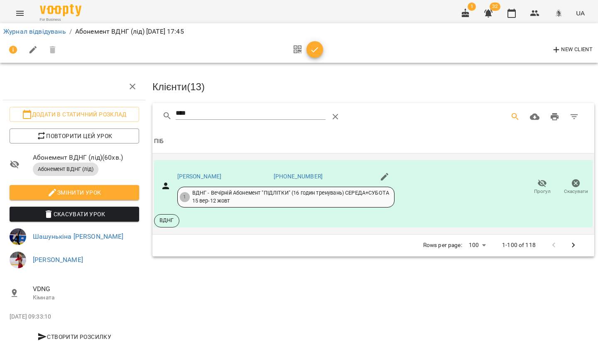  Describe the element at coordinates (86, 289) in the screenshot. I see `span: VDNG` at that location.